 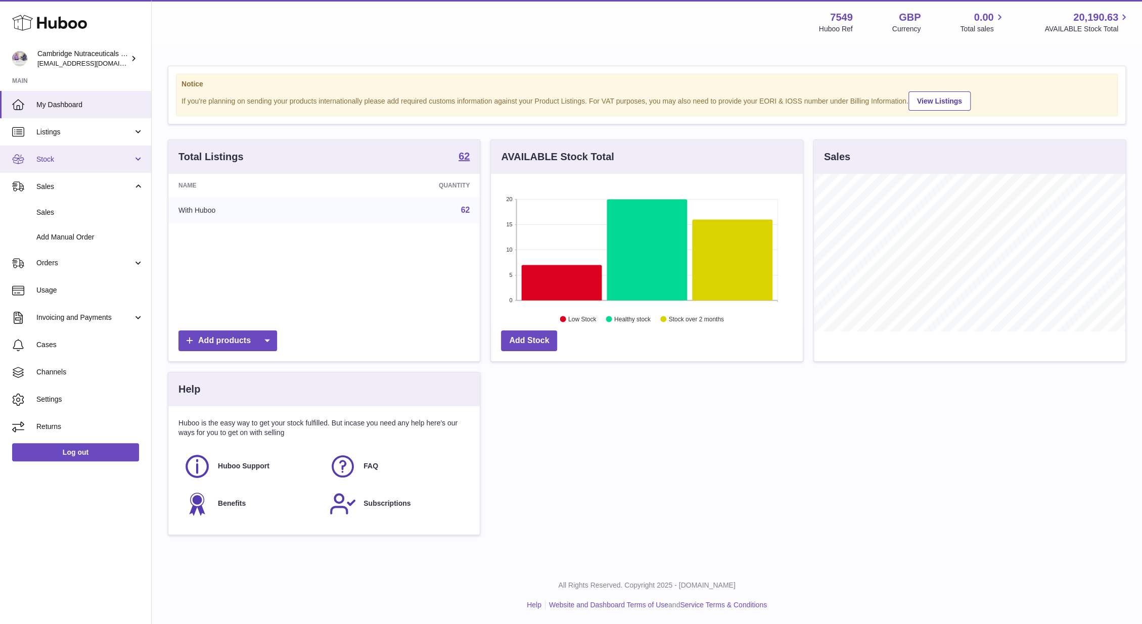 I want to click on span: 0.00, so click(x=984, y=17).